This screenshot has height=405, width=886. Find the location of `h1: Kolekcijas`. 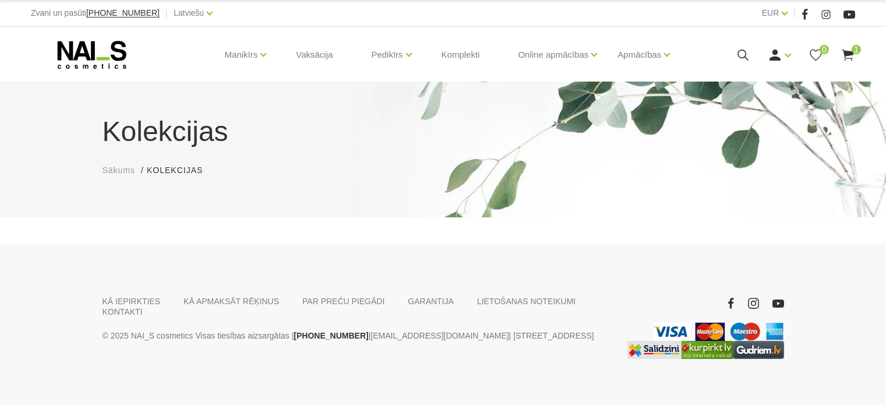

h1: Kolekcijas is located at coordinates (443, 132).